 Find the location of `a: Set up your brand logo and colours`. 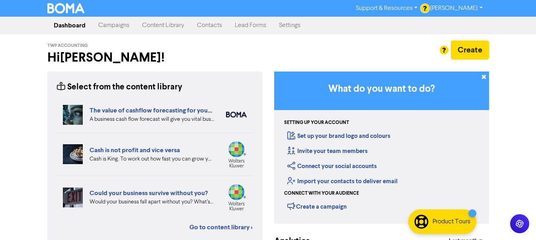

a: Set up your brand logo and colours is located at coordinates (339, 136).